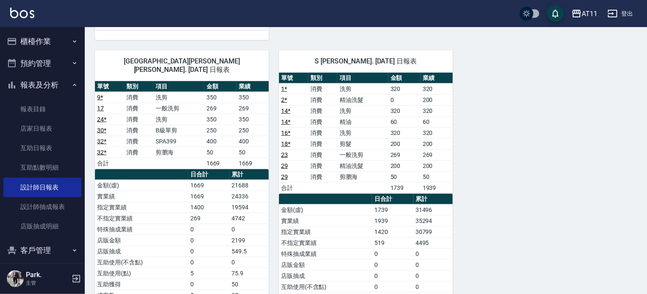 This screenshot has width=647, height=294. I want to click on td: 1939, so click(392, 221).